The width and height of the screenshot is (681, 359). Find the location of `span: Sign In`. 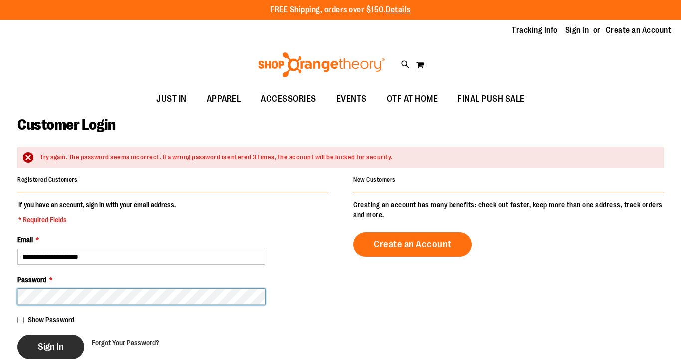

span: Sign In is located at coordinates (51, 346).